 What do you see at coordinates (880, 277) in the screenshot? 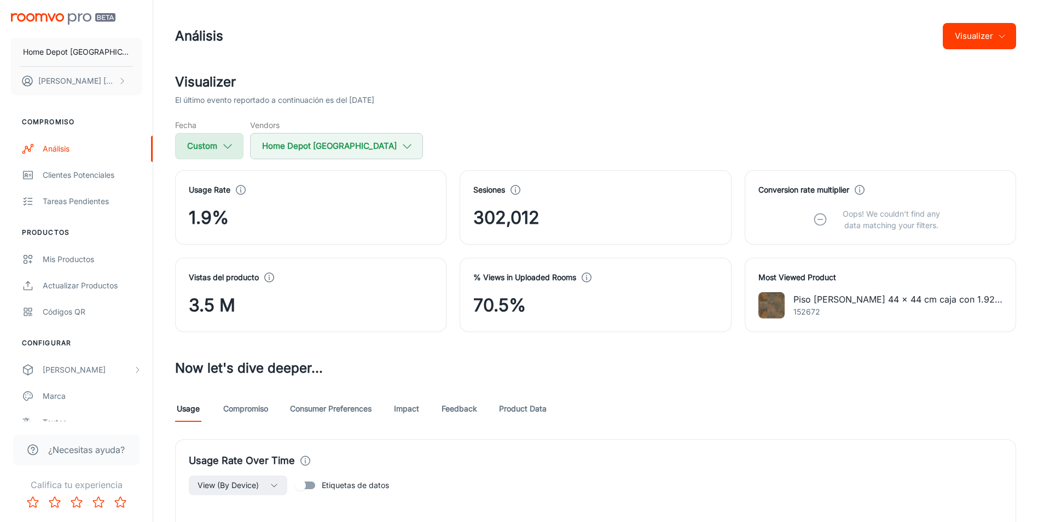
I see `h4: Most Viewed Product` at bounding box center [880, 277].